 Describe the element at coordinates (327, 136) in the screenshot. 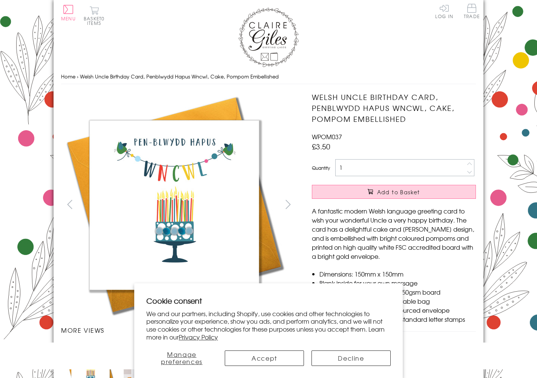

I see `span: WPOM037` at that location.